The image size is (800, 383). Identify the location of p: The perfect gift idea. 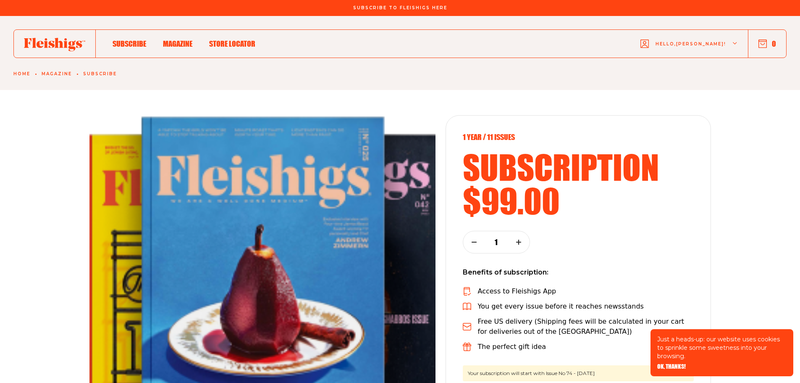
(512, 347).